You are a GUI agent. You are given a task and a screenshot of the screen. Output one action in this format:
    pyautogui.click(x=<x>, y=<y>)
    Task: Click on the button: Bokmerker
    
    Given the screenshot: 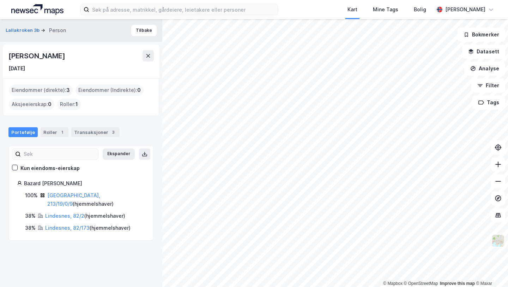 What is the action you would take?
    pyautogui.click(x=481, y=35)
    